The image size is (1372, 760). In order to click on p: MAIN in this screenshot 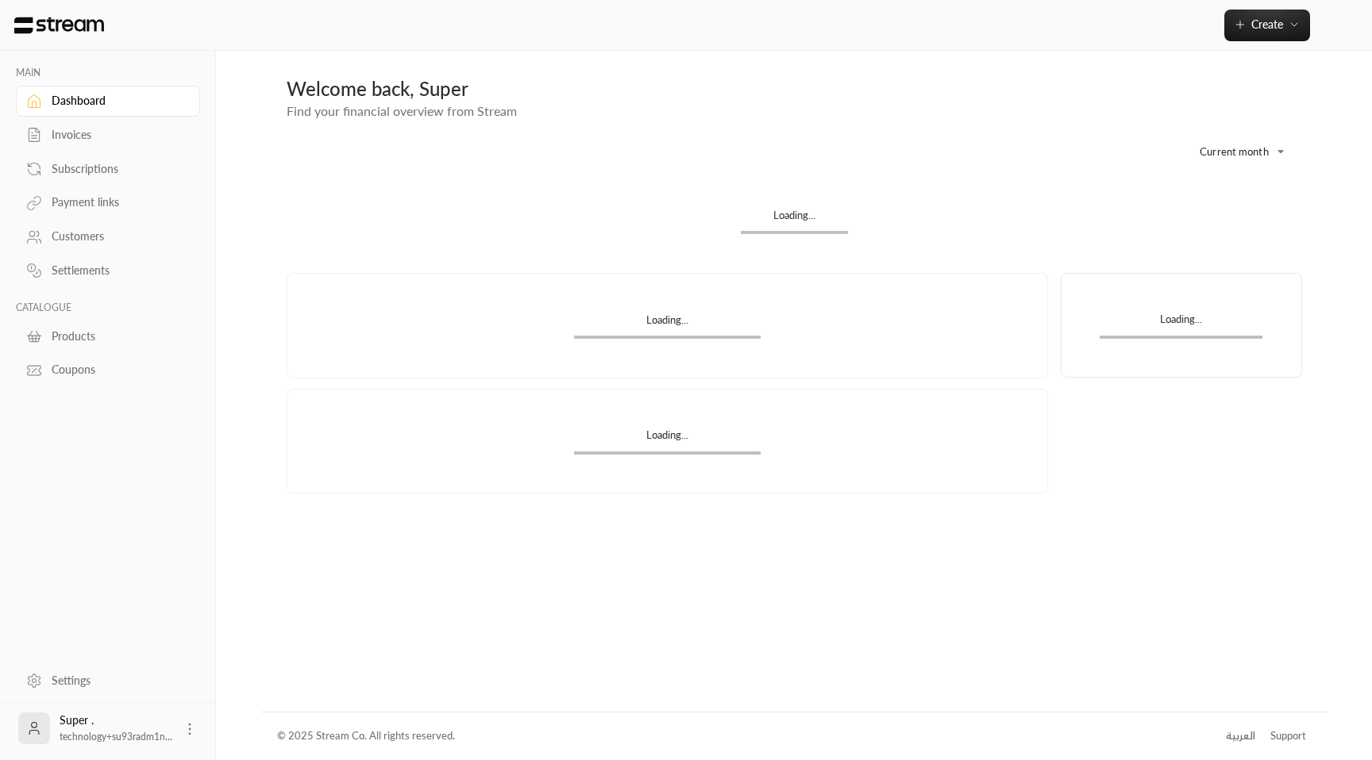, I will do `click(108, 73)`.